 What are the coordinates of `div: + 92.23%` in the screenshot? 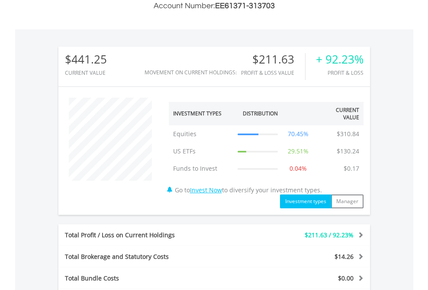 It's located at (340, 59).